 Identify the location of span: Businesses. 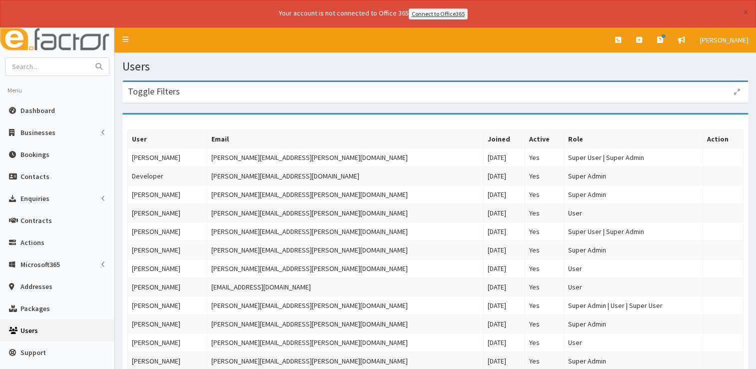
(38, 132).